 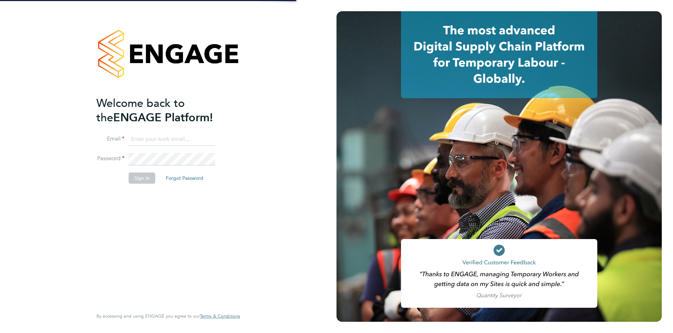 What do you see at coordinates (184, 178) in the screenshot?
I see `button: Forgot Password` at bounding box center [184, 178].